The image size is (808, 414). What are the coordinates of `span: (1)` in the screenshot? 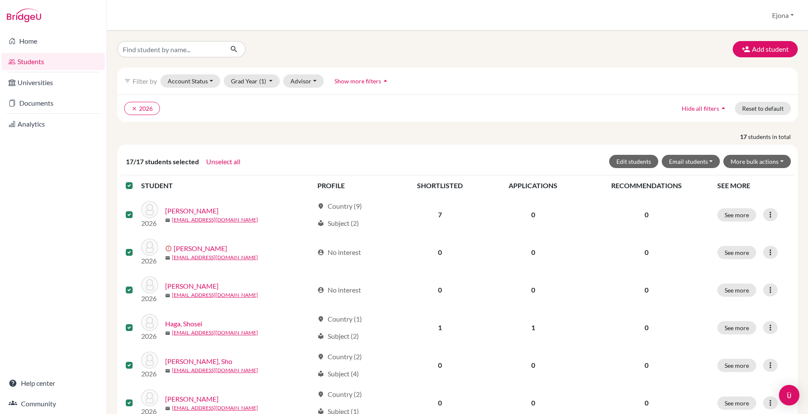 It's located at (263, 81).